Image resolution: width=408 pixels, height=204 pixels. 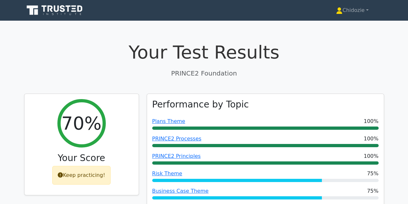 What do you see at coordinates (176, 156) in the screenshot?
I see `a: PRINCE2 Principles` at bounding box center [176, 156].